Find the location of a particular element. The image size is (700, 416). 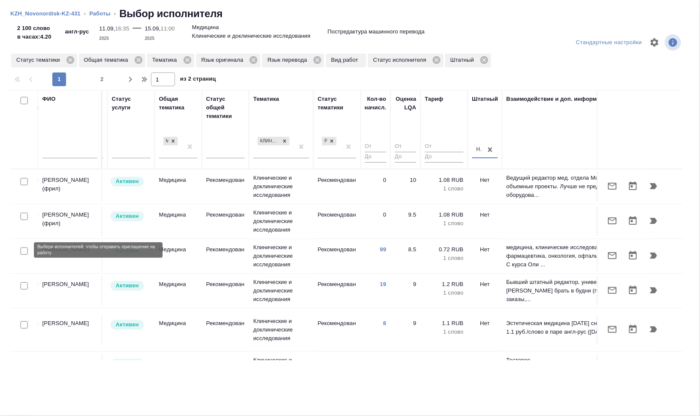

div: Общая тематика is located at coordinates (112, 60).